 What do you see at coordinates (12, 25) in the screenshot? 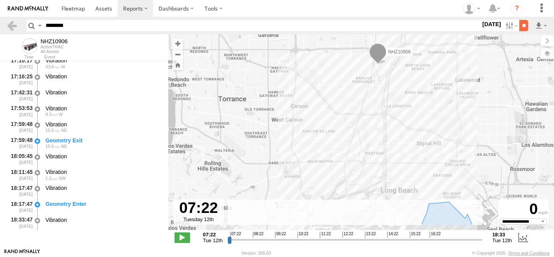
I see `a: Back to previous Page` at bounding box center [12, 25].